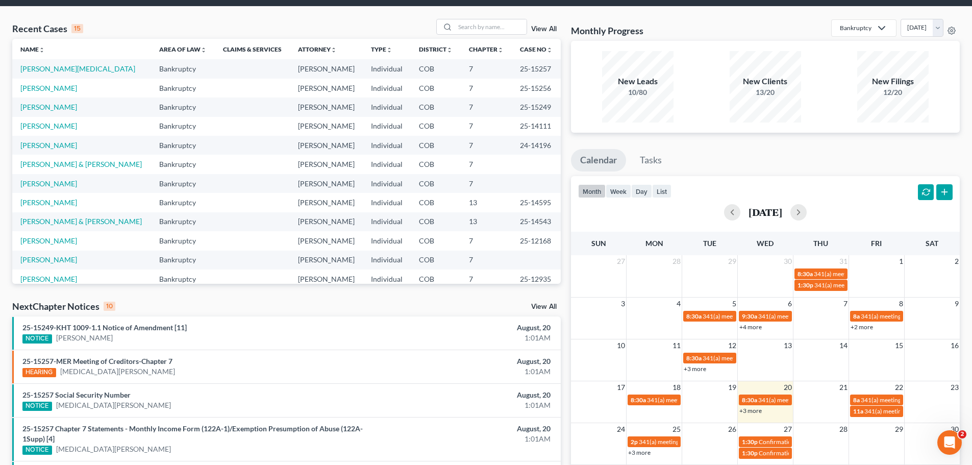 Image resolution: width=972 pixels, height=465 pixels. Describe the element at coordinates (252, 49) in the screenshot. I see `th: Claims & Services` at that location.